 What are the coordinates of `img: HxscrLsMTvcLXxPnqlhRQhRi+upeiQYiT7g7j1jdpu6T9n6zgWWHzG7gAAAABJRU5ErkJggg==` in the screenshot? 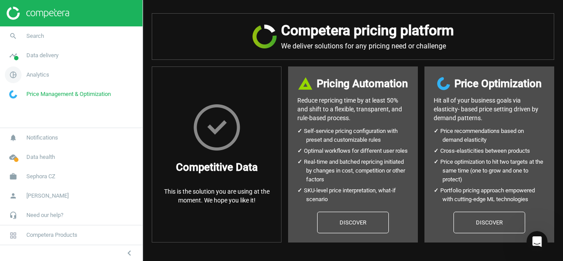 It's located at (217, 127).